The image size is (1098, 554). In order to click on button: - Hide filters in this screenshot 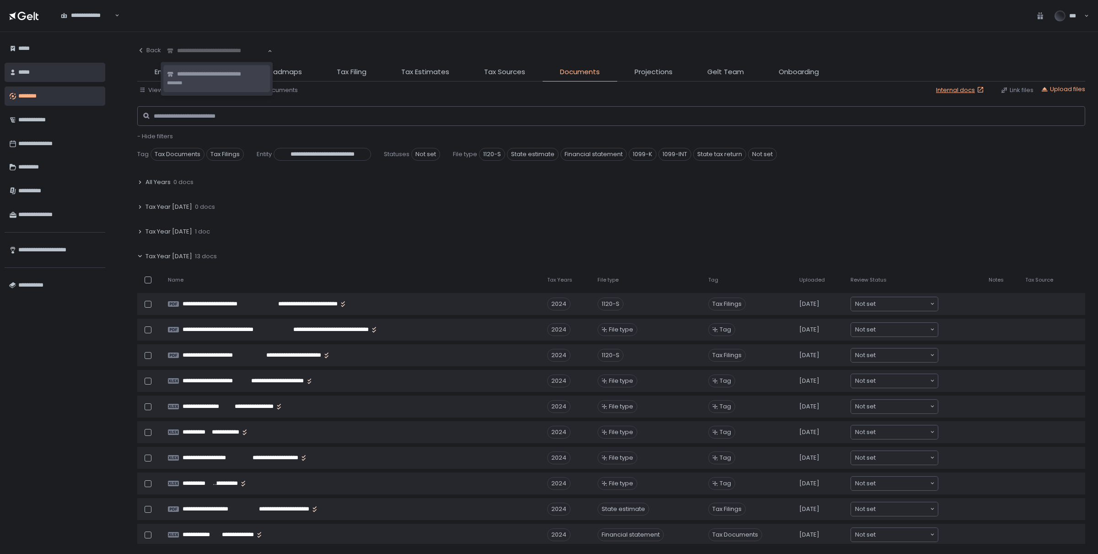, I will do `click(155, 136)`.